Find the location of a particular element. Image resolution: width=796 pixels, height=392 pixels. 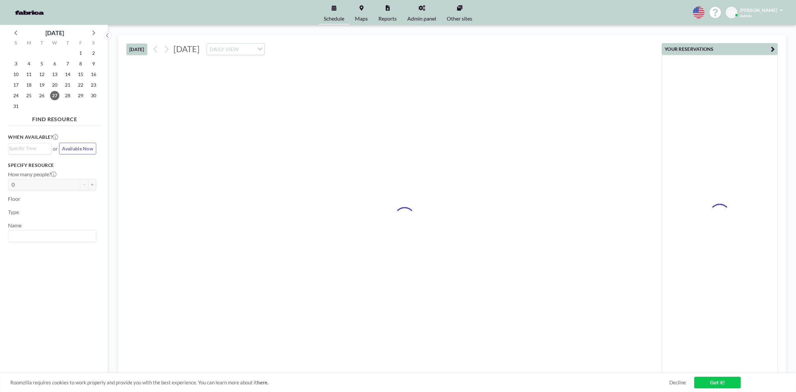

span: Saturday, August 9, 2025 is located at coordinates (94, 64).